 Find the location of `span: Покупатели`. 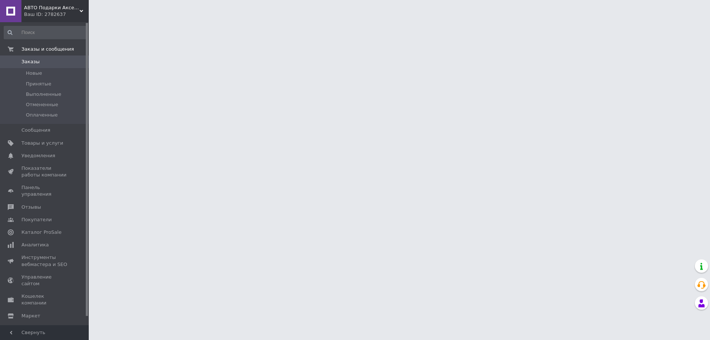

span: Покупатели is located at coordinates (37, 220).